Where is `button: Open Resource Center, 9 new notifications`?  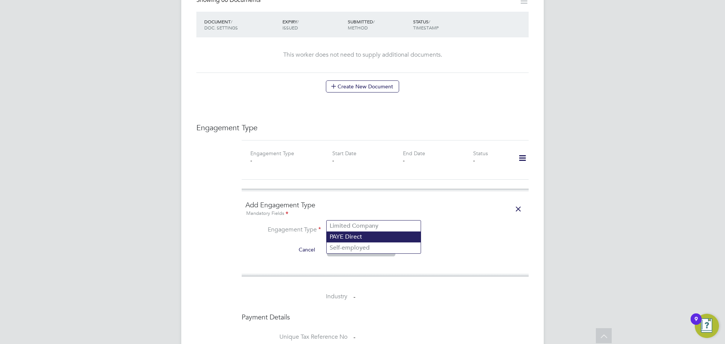
button: Open Resource Center, 9 new notifications is located at coordinates (707, 326).